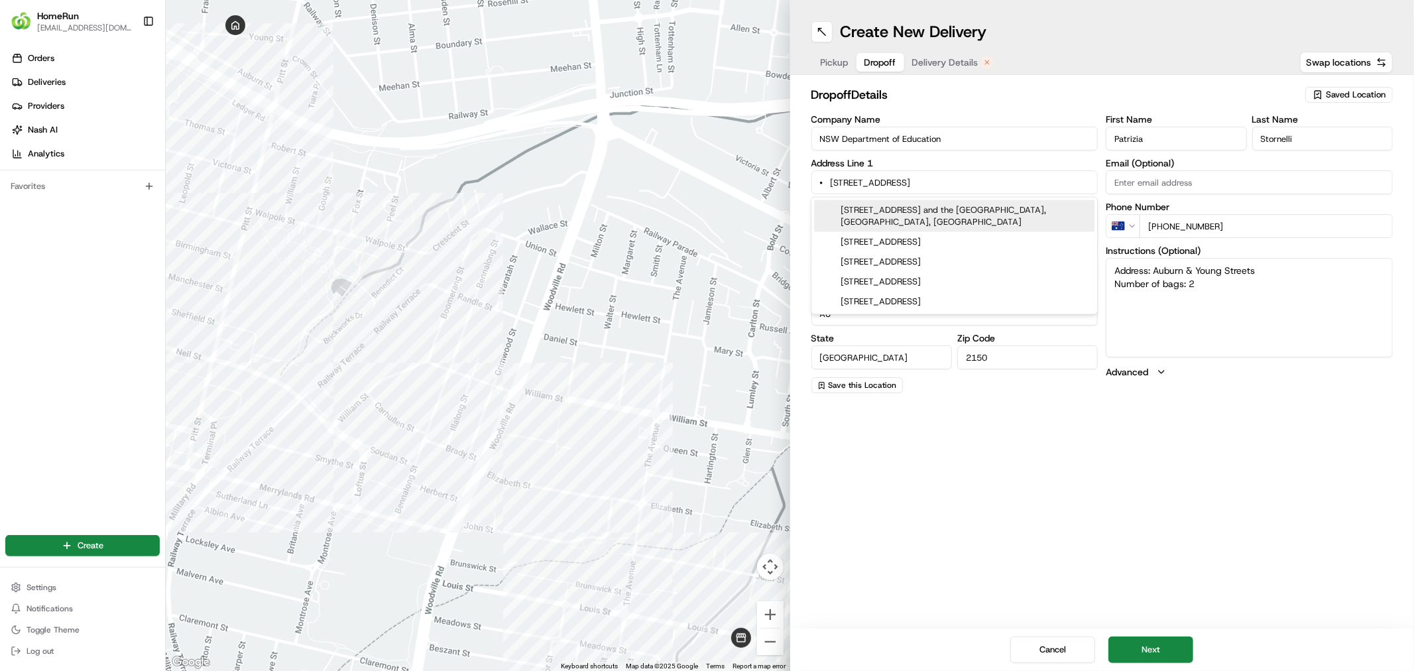  What do you see at coordinates (1323, 119) in the screenshot?
I see `label: Last Name` at bounding box center [1323, 119].